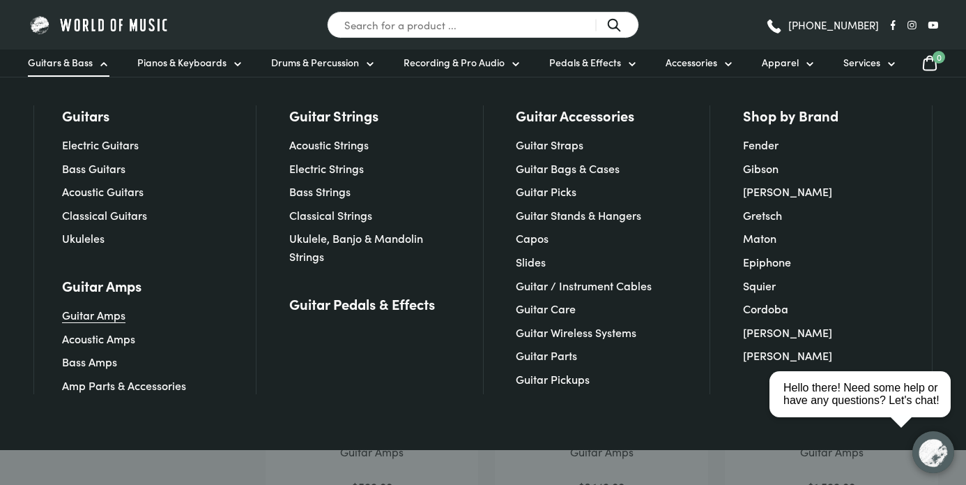  What do you see at coordinates (547, 355) in the screenshot?
I see `a: Guitar Parts` at bounding box center [547, 355].